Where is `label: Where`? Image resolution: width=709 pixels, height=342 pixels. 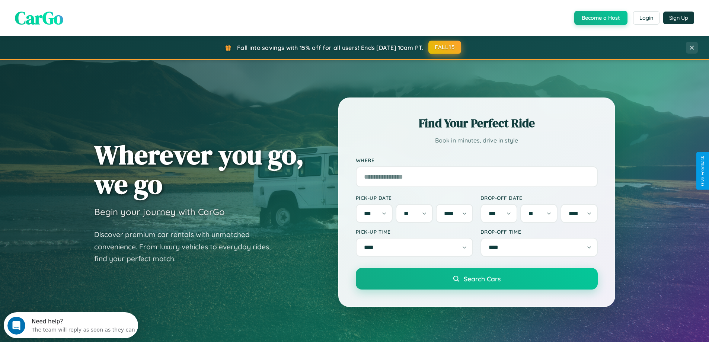 label: Where is located at coordinates (477, 160).